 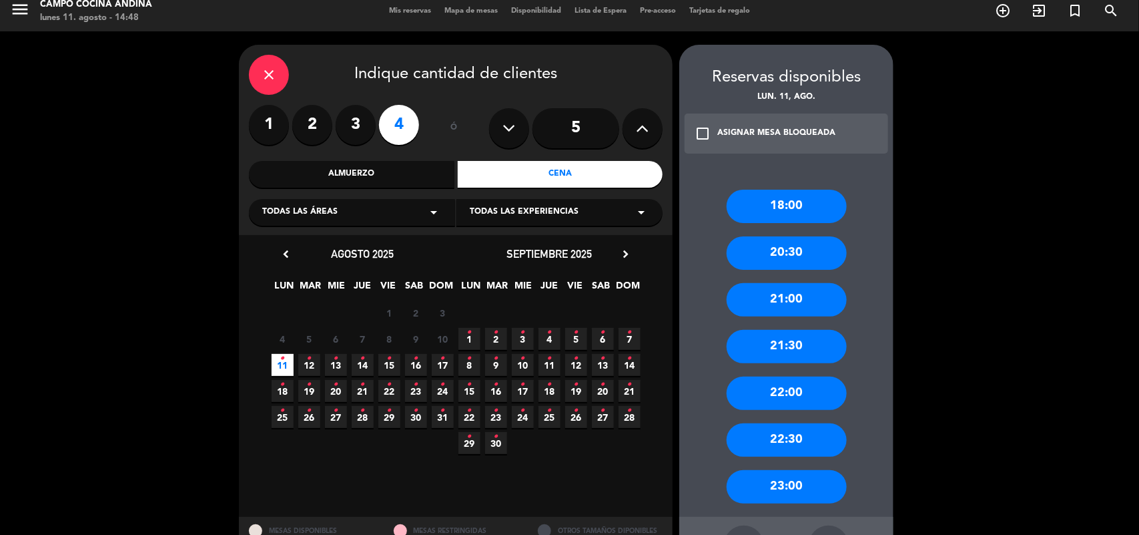 I want to click on div: 20:30, so click(x=787, y=253).